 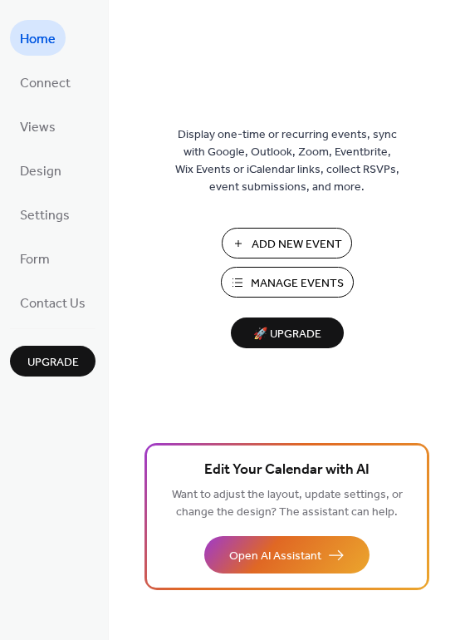 I want to click on span: Views, so click(x=37, y=127).